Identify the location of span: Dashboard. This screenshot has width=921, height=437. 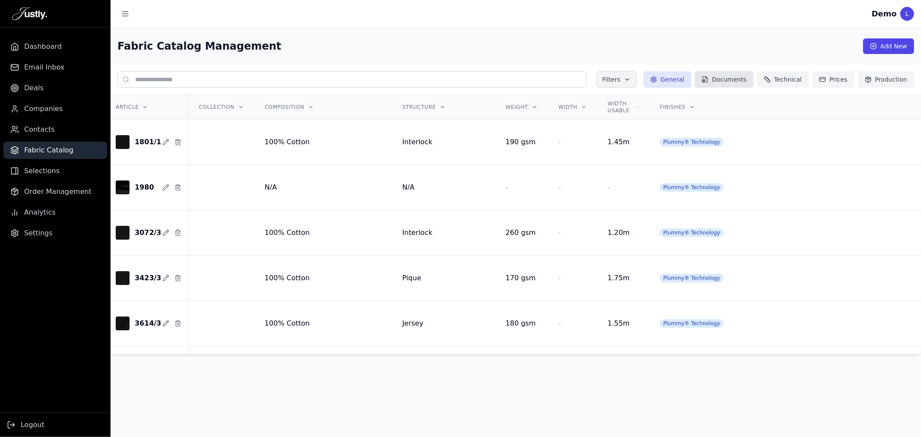
(43, 47).